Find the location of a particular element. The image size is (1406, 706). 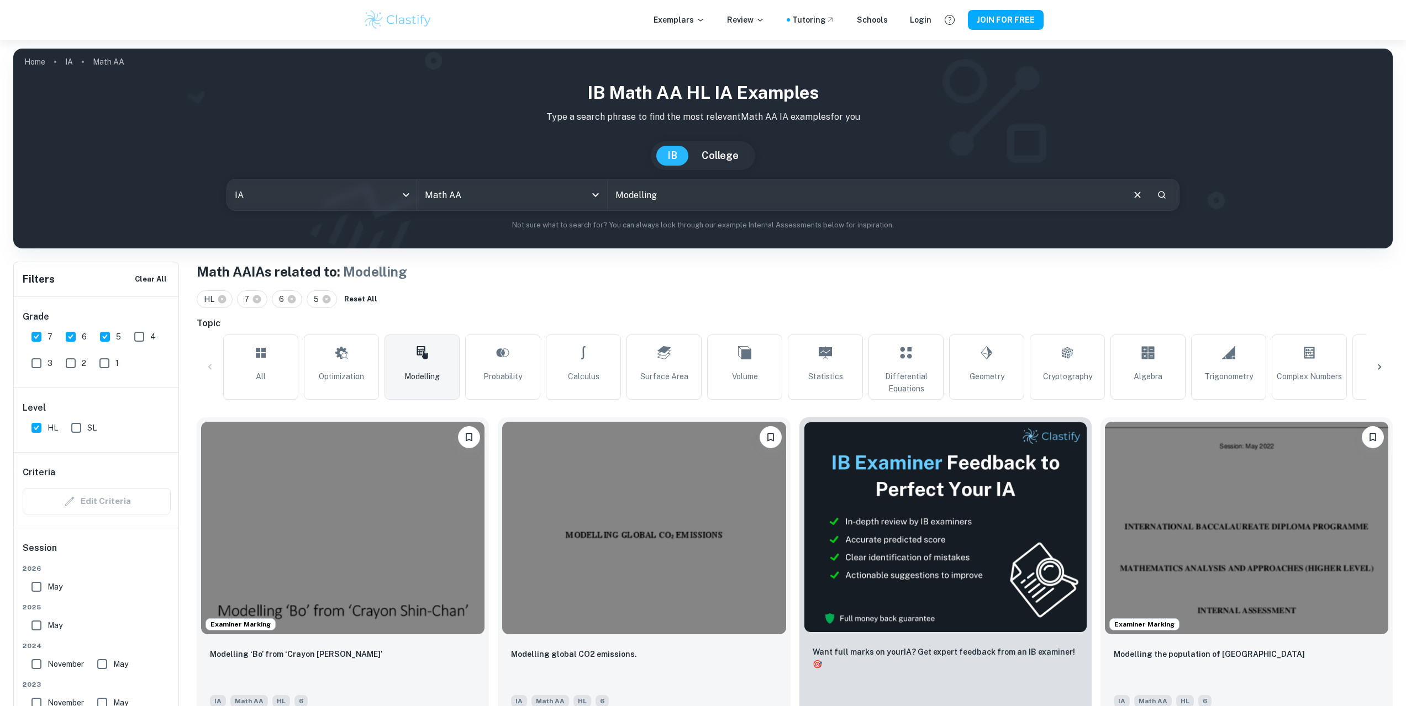

img: Thumbnail is located at coordinates (945, 527).